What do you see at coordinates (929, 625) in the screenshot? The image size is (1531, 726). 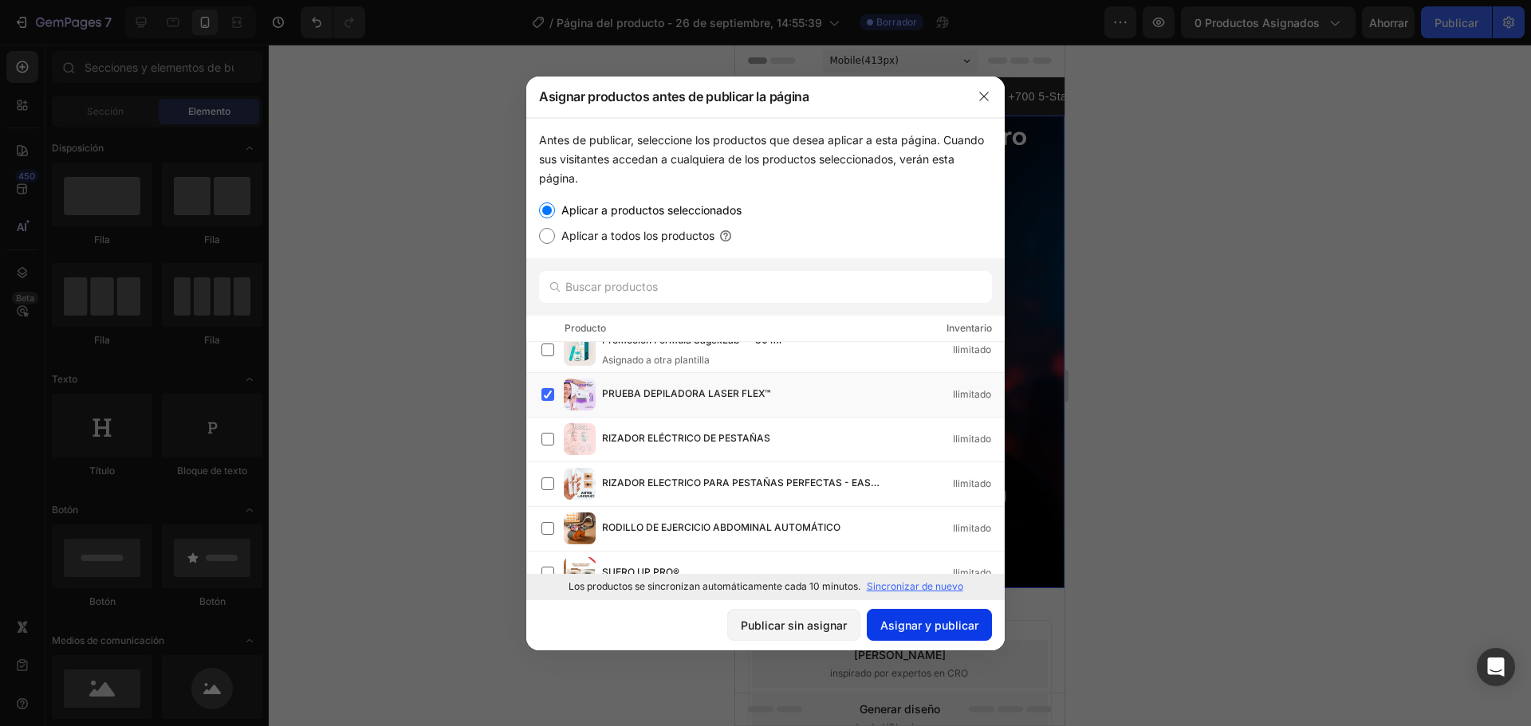 I see `font: Asignar y publicar` at bounding box center [929, 625].